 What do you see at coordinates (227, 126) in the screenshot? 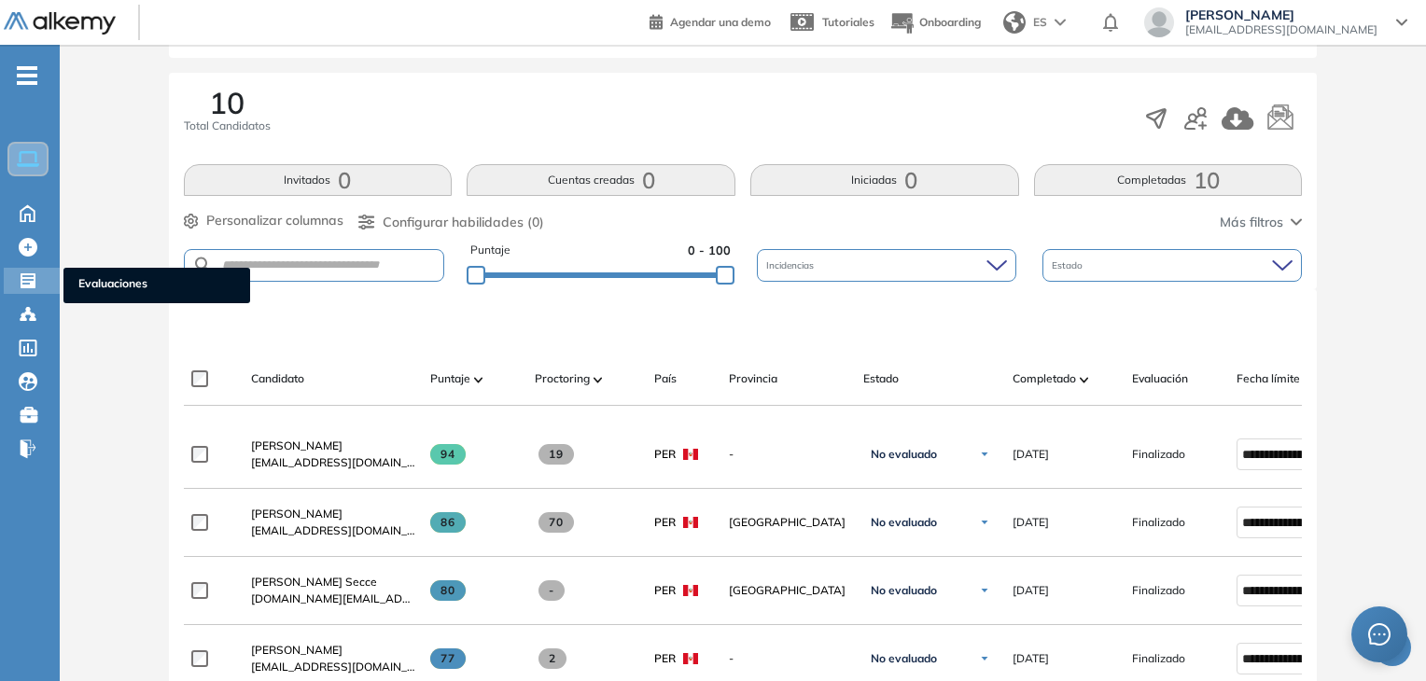
I see `span: Total Candidatos` at bounding box center [227, 126].